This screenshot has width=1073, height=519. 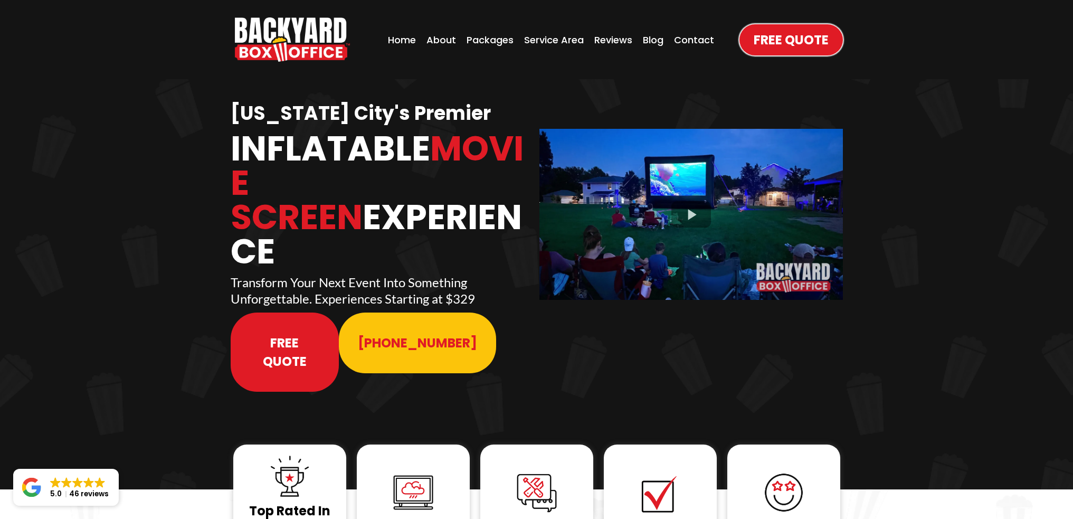 I want to click on a: 913-214-1202, so click(x=418, y=343).